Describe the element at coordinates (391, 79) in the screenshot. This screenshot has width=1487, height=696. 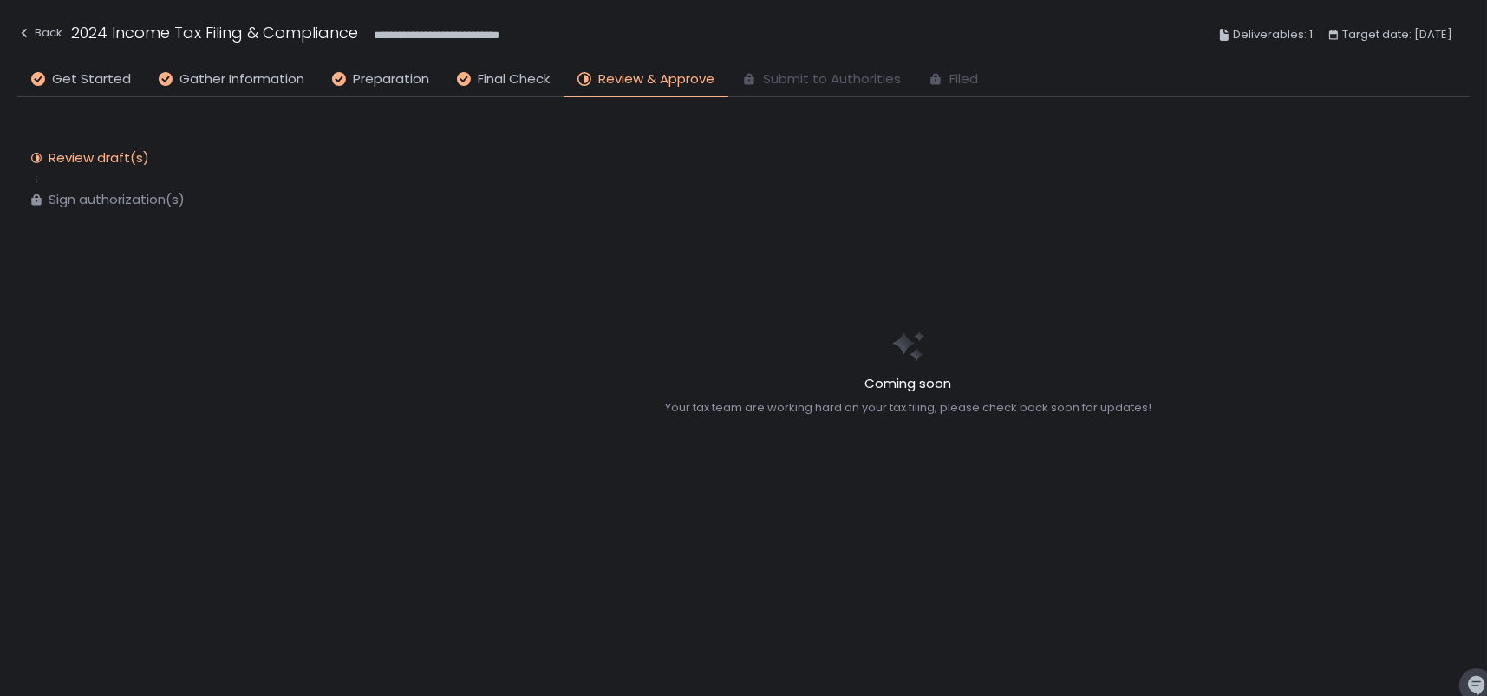
I see `span: Preparation` at that location.